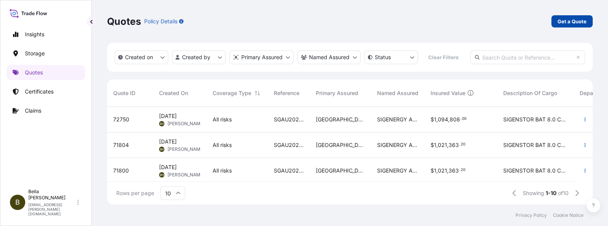 Image resolution: width=608 pixels, height=226 pixels. I want to click on p: Named Assured, so click(329, 57).